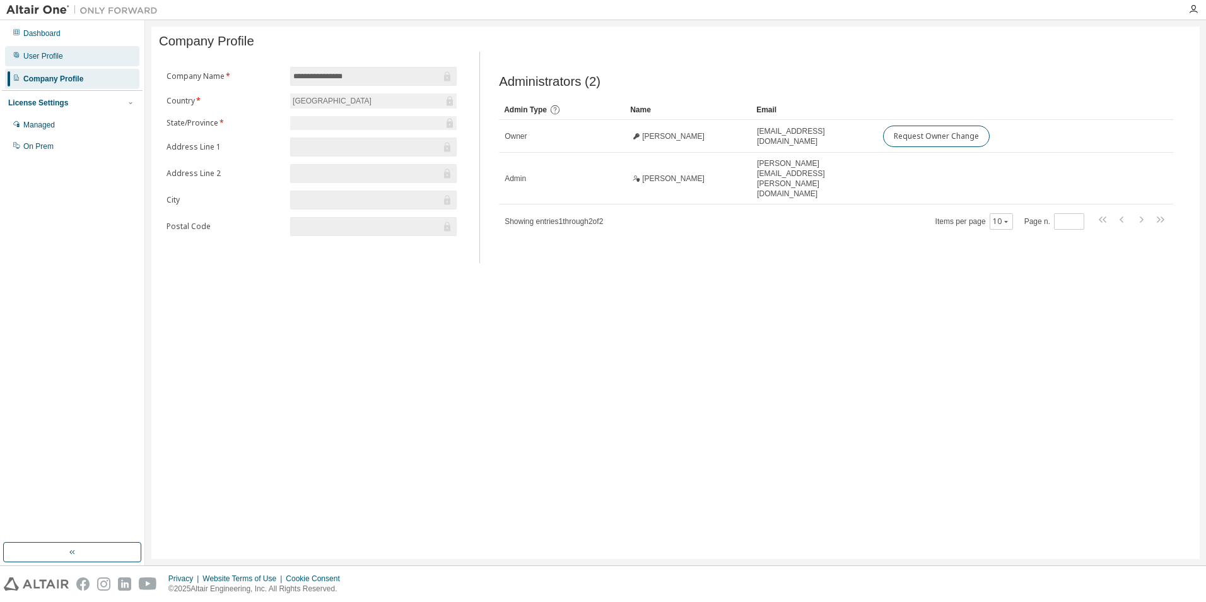 The image size is (1206, 602). I want to click on div: Privacy, so click(185, 578).